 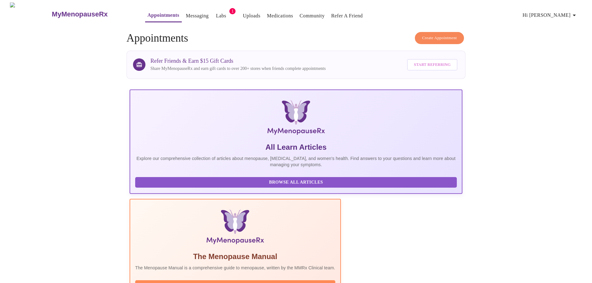 What do you see at coordinates (197, 16) in the screenshot?
I see `button: Messaging` at bounding box center [197, 16].